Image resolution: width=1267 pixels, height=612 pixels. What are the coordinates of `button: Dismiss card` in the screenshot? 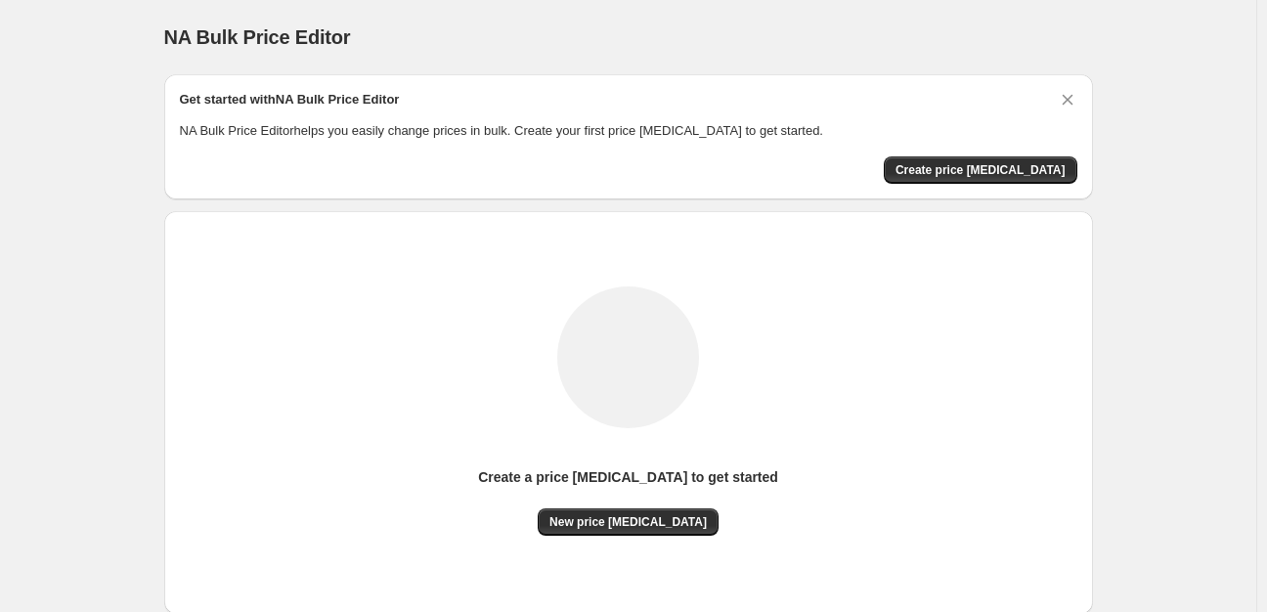 It's located at (1067, 100).